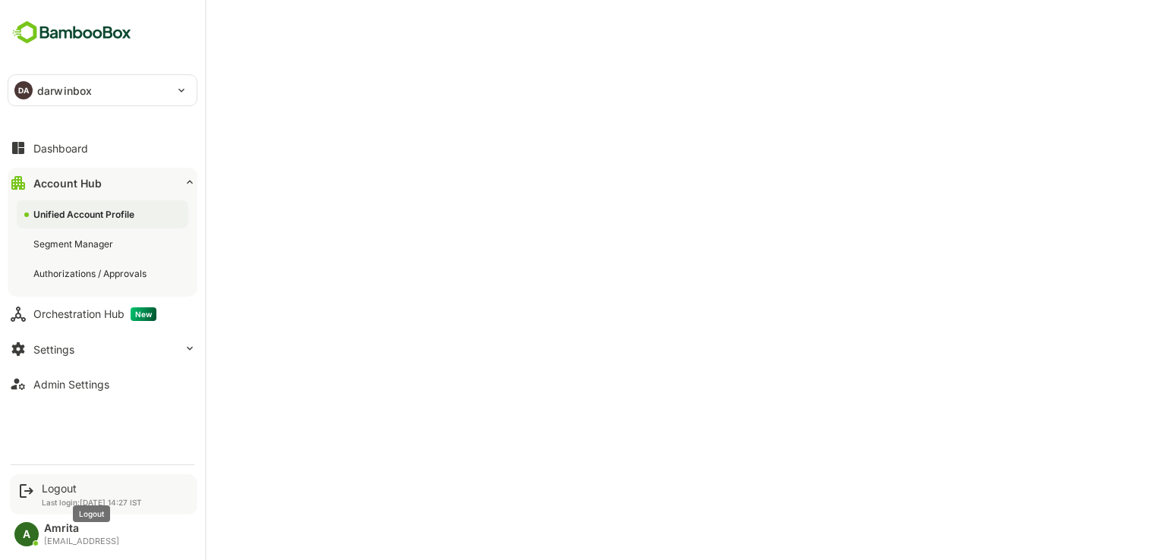  Describe the element at coordinates (68, 183) in the screenshot. I see `div: Account Hub` at that location.